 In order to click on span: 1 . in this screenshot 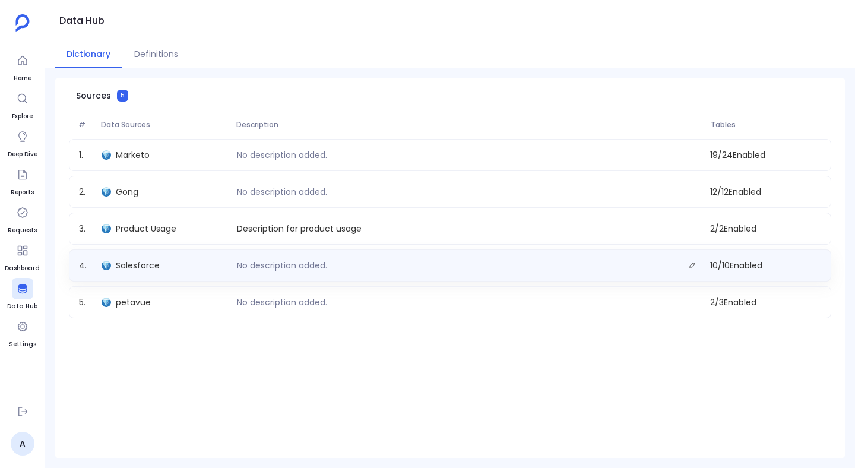, I will do `click(85, 155)`.